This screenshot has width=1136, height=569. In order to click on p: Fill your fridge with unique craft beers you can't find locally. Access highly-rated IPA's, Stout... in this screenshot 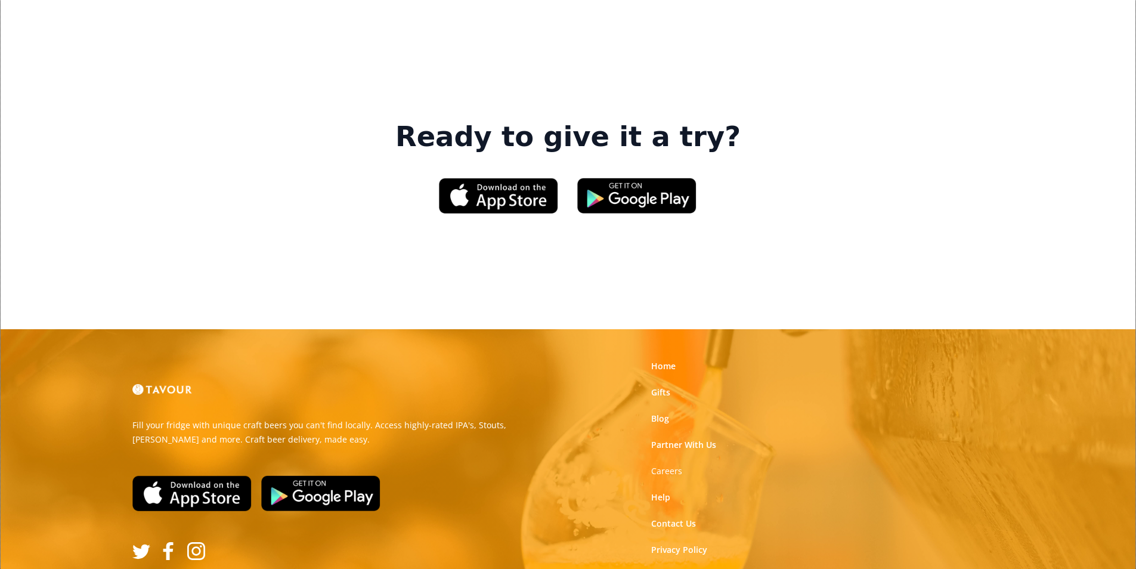, I will do `click(346, 432)`.